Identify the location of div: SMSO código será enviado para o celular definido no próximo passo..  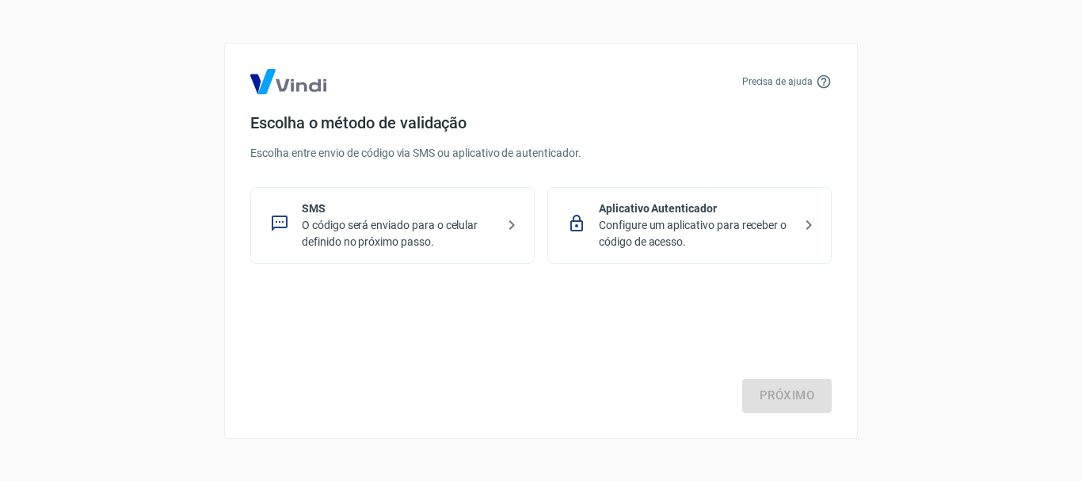
(392, 225).